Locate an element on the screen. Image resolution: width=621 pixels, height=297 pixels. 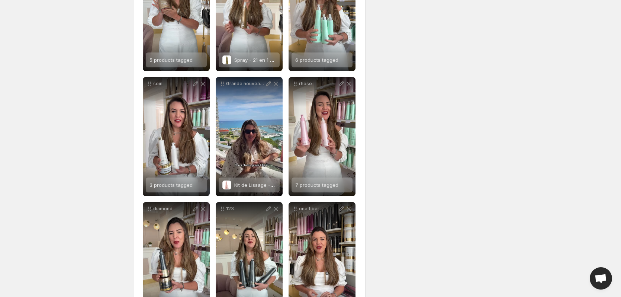
img: Kit de Lissage - Rhose + Spray Divind Cream is located at coordinates (227, 185).